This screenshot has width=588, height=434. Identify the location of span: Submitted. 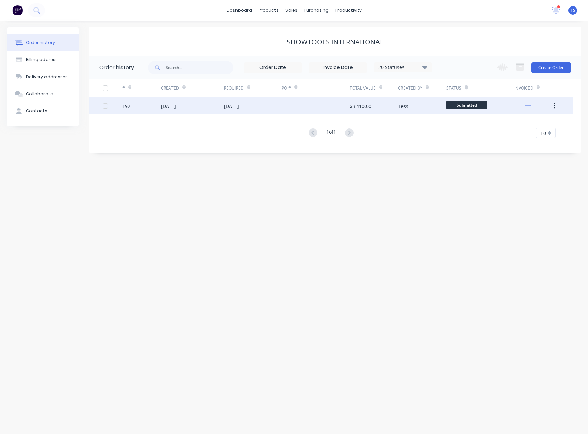
(467, 105).